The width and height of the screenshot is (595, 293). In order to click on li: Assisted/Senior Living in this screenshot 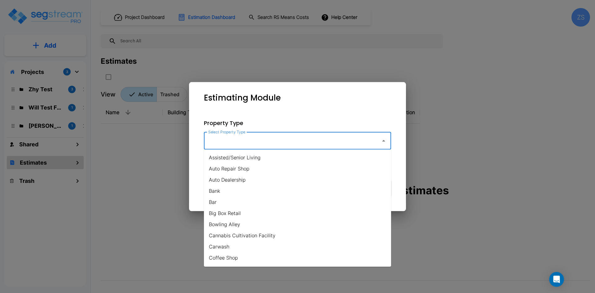, I will do `click(297, 158)`.